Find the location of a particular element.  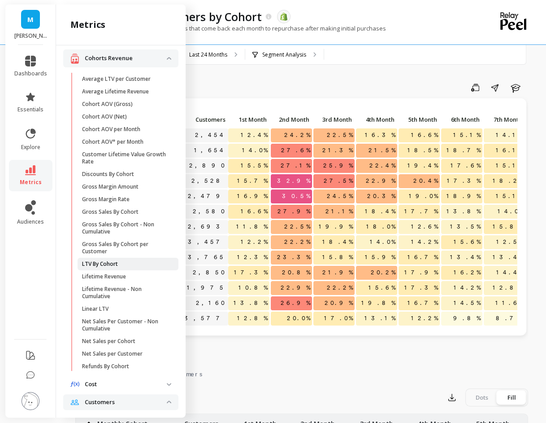

p: Discounts By Cohort is located at coordinates (108, 174).